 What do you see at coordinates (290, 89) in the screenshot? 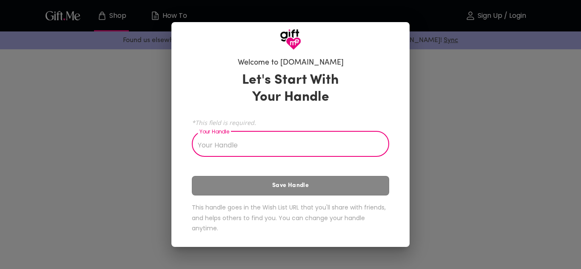
I see `h3: Let's Start With Your Handle` at bounding box center [290, 89].